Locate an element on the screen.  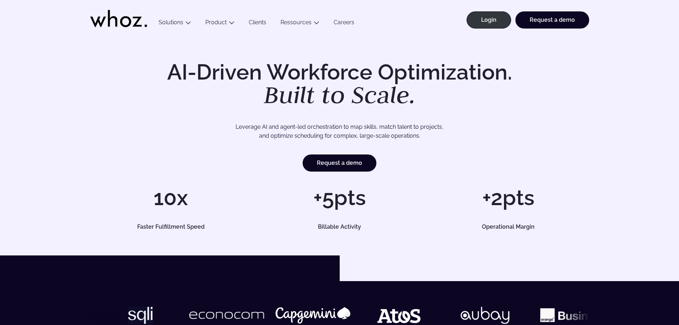
h5: Operational Margin is located at coordinates (508, 227).